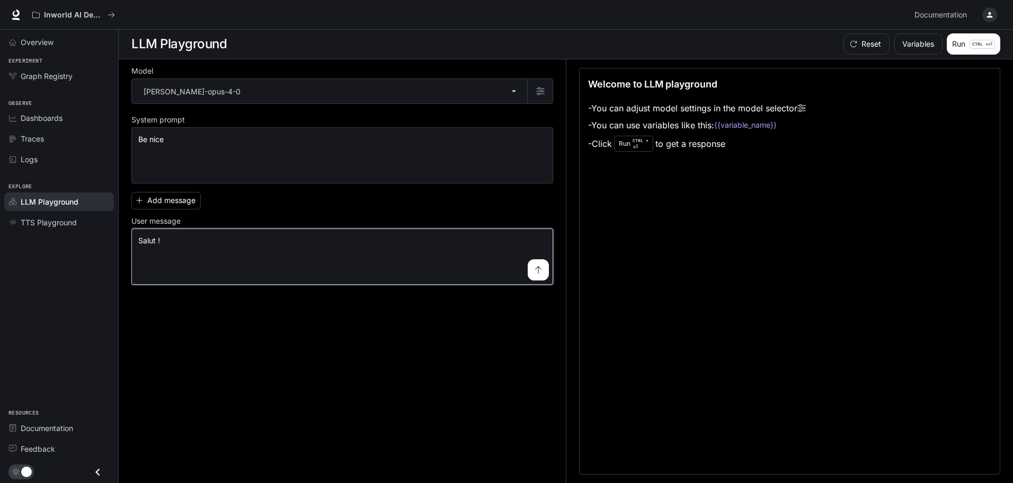  What do you see at coordinates (166, 200) in the screenshot?
I see `button: Add message` at bounding box center [166, 200].